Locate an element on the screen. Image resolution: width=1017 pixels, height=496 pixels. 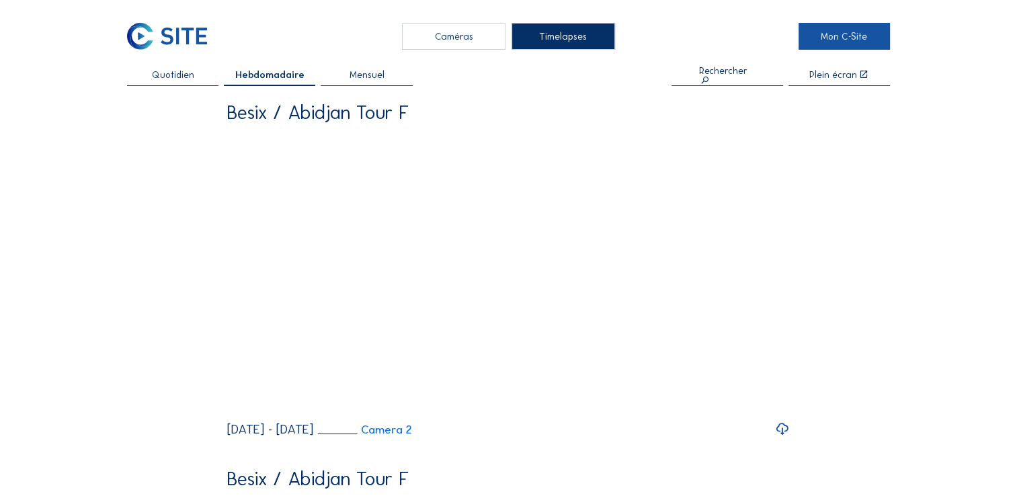
div: Plein écran is located at coordinates (833, 75).